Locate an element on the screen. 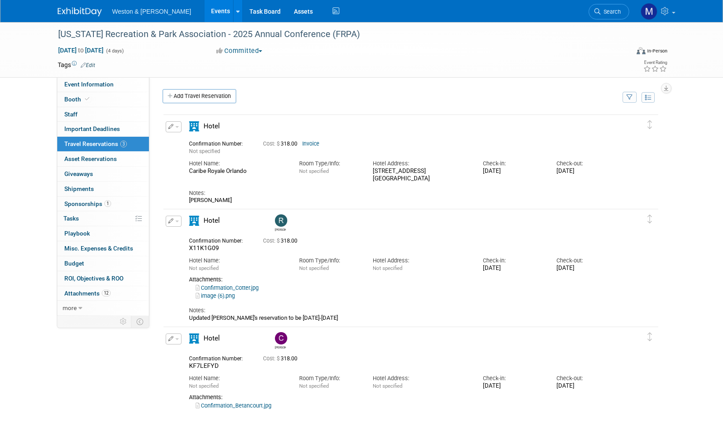  i: Filter by Traveler is located at coordinates (630, 97).